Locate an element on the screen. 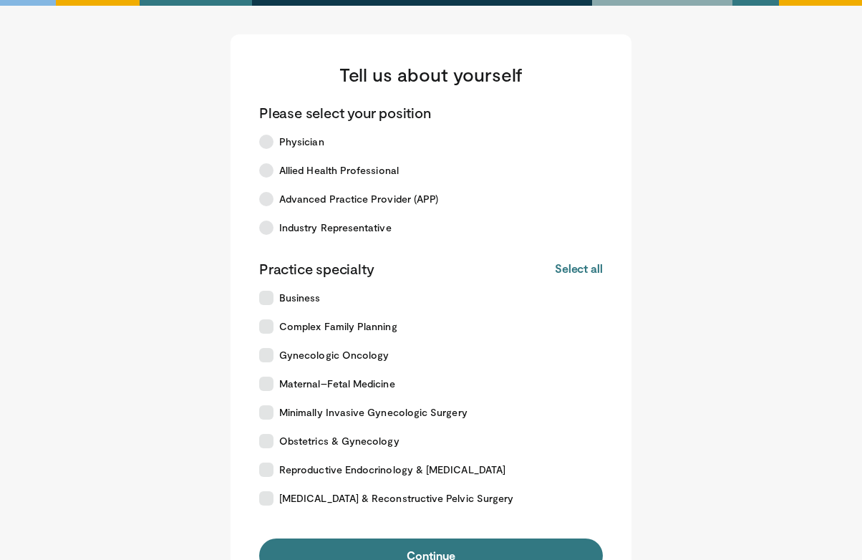 This screenshot has height=560, width=862. p: Practice specialty is located at coordinates (317, 269).